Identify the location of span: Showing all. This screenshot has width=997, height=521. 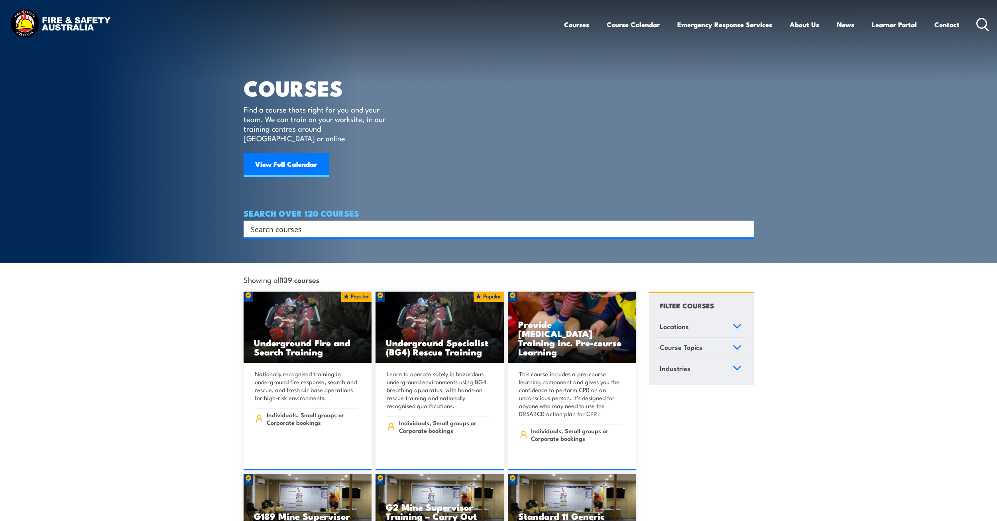
(281, 279).